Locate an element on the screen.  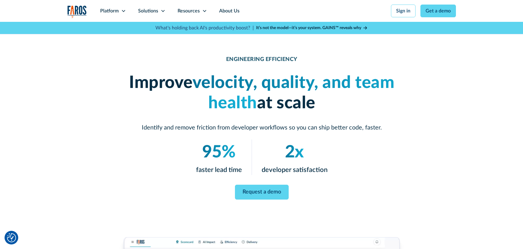
button: Cookie Settings is located at coordinates (12, 238).